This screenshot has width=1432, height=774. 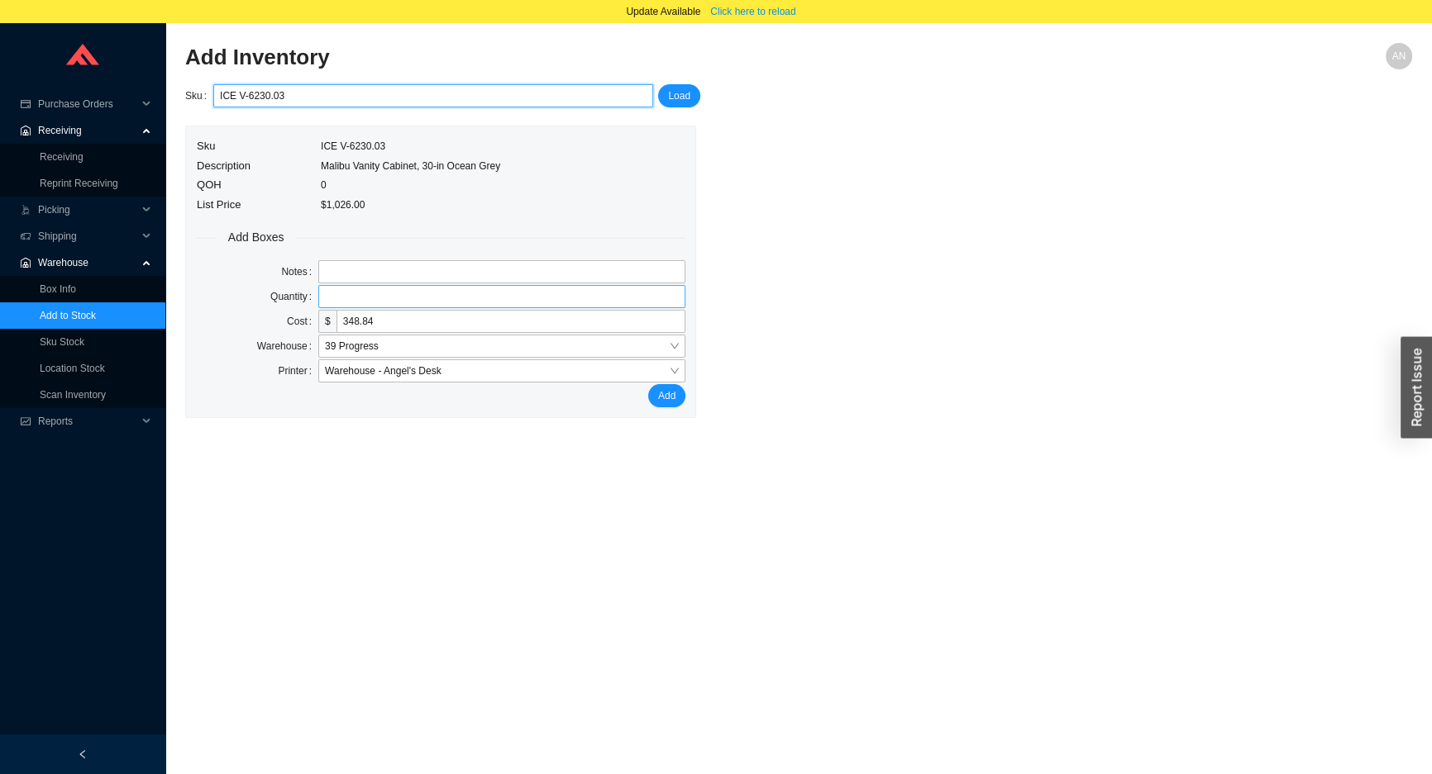 I want to click on span: Add, so click(x=666, y=396).